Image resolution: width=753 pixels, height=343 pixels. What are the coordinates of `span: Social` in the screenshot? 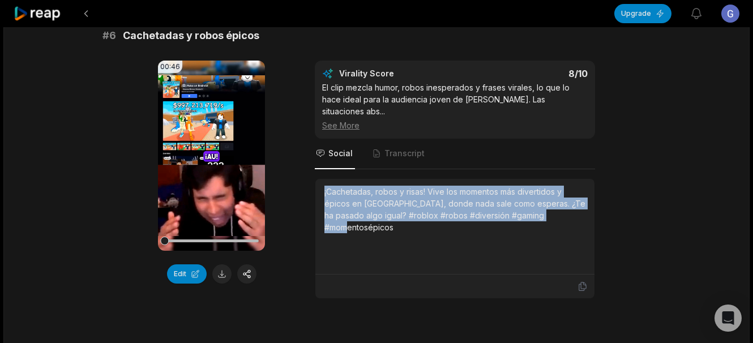 It's located at (340, 153).